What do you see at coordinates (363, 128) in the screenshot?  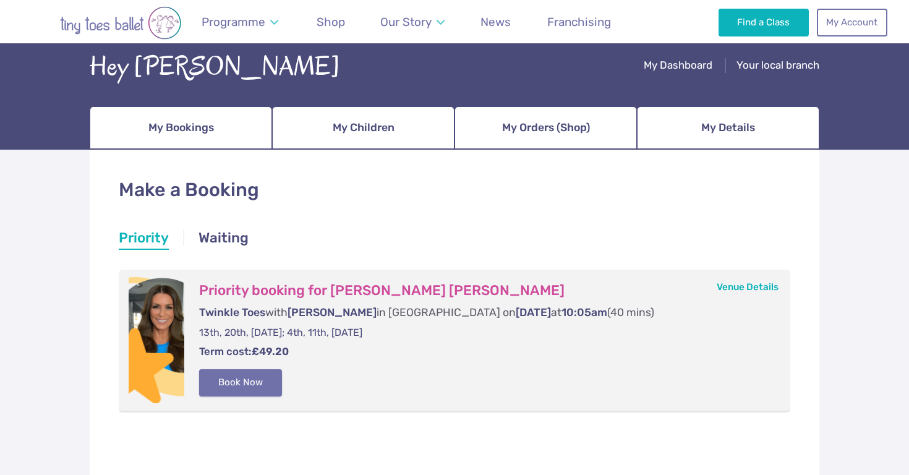 I see `a: My Children` at bounding box center [363, 128].